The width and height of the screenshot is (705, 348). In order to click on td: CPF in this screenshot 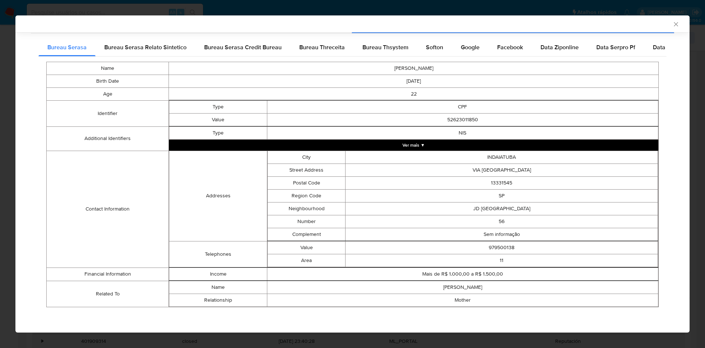, I will do `click(463, 107)`.